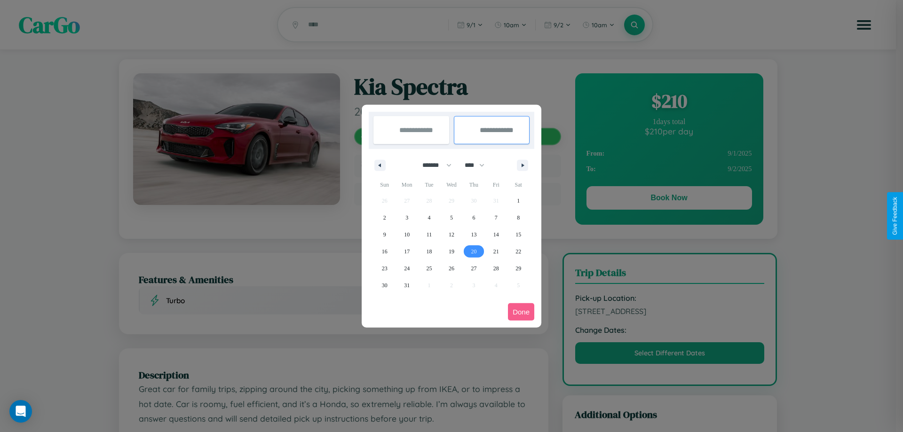 Image resolution: width=903 pixels, height=432 pixels. What do you see at coordinates (385, 285) in the screenshot?
I see `span: 30` at bounding box center [385, 285].